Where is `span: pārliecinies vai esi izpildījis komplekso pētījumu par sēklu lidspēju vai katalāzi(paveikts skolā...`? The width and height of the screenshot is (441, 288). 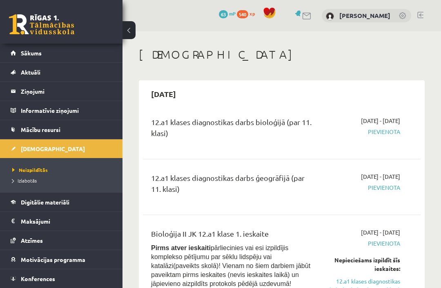
span: pārliecinies vai esi izpildījis komplekso pētījumu par sēklu lidspēju vai katalāzi(paveikts skolā... is located at coordinates (230, 266).